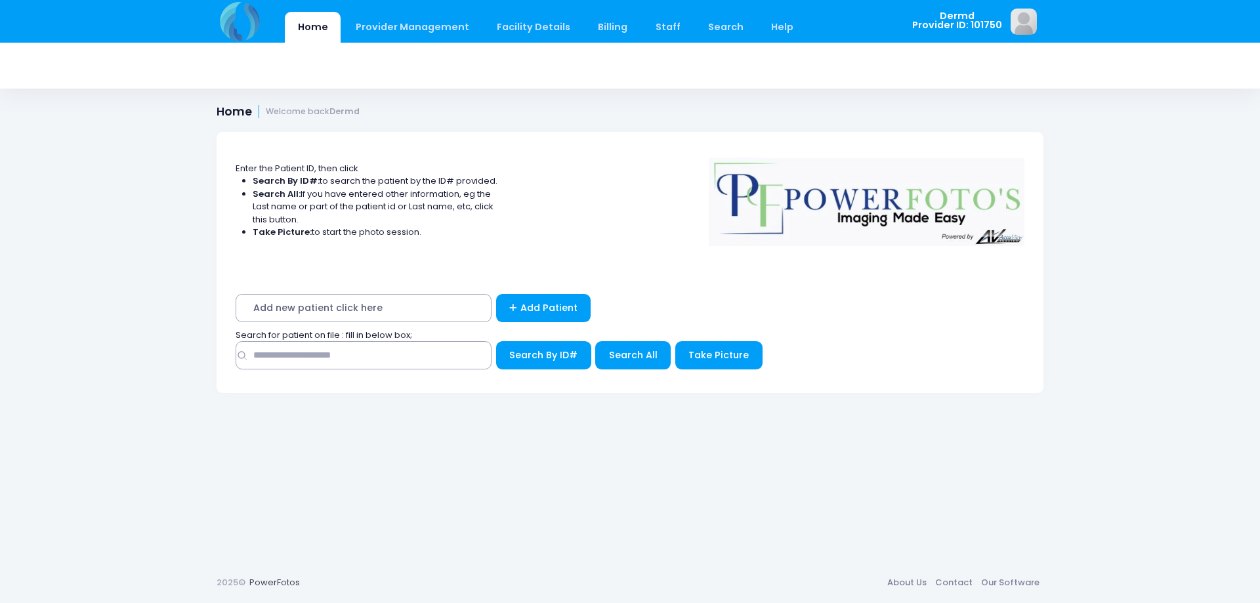 This screenshot has width=1260, height=603. What do you see at coordinates (274, 582) in the screenshot?
I see `a: PowerFotos` at bounding box center [274, 582].